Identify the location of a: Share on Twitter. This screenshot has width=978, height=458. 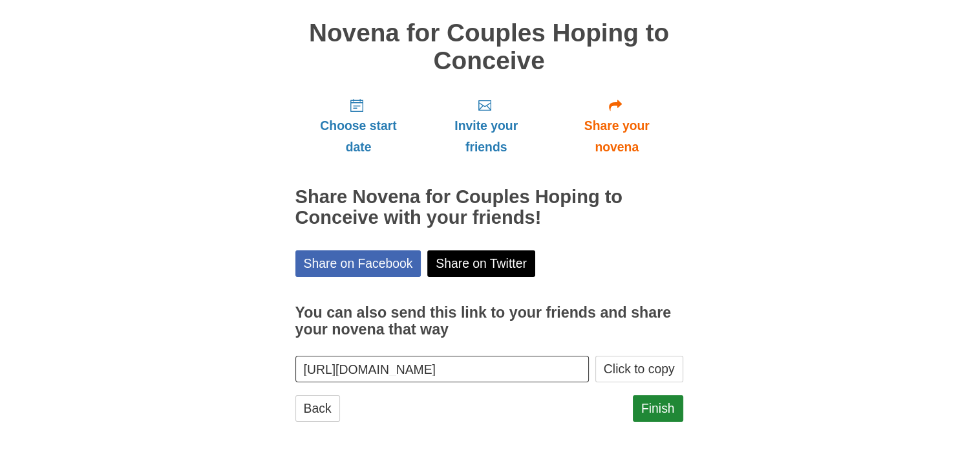
(481, 263).